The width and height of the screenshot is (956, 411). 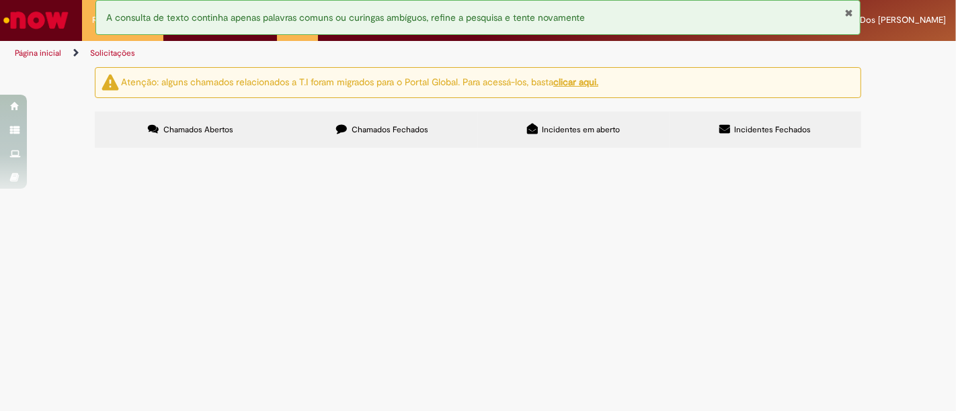 I want to click on u: clicar aqui., so click(x=575, y=82).